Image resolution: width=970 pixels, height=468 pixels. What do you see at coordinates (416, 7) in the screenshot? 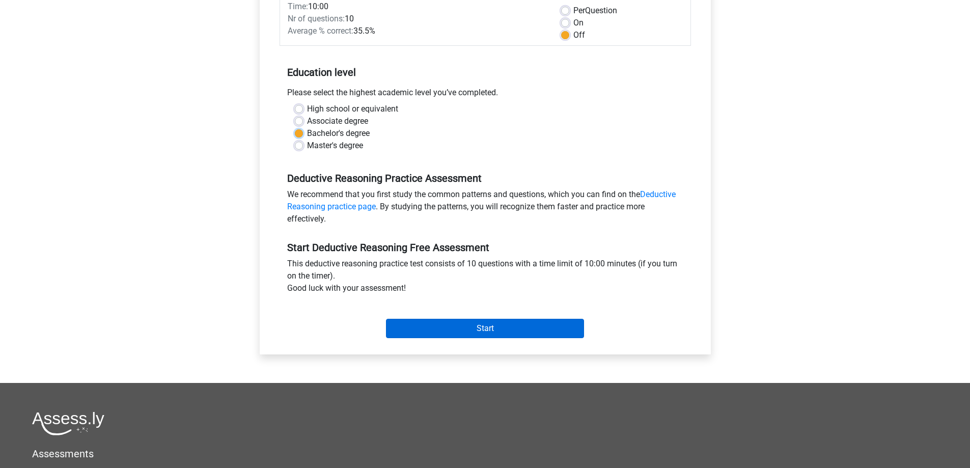
I see `div: 10:00` at bounding box center [416, 7].